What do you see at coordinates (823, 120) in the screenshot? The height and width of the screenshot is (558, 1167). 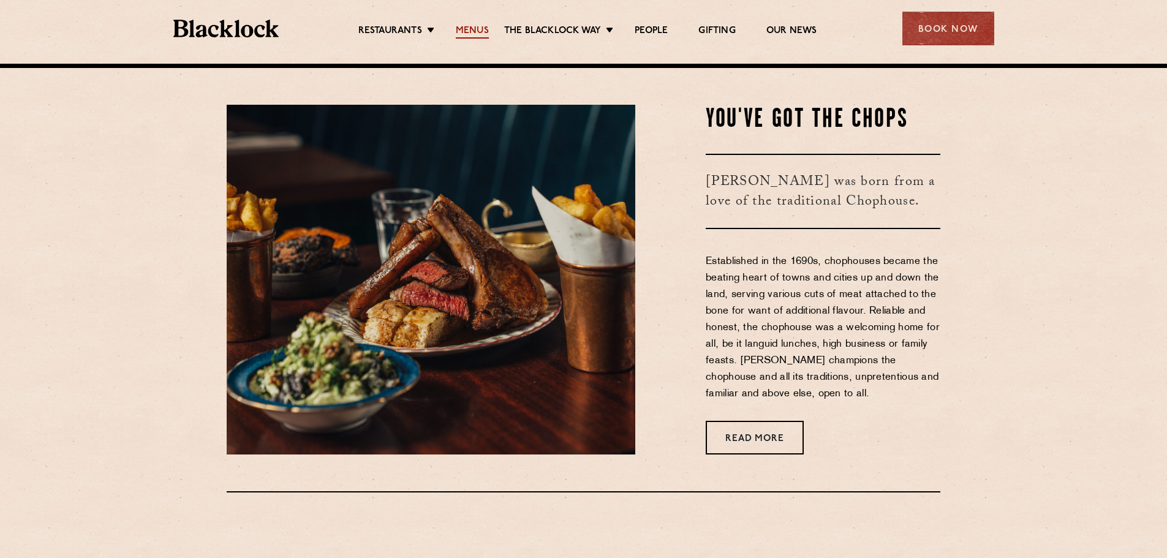 I see `h2: You've Got The Chops` at bounding box center [823, 120].